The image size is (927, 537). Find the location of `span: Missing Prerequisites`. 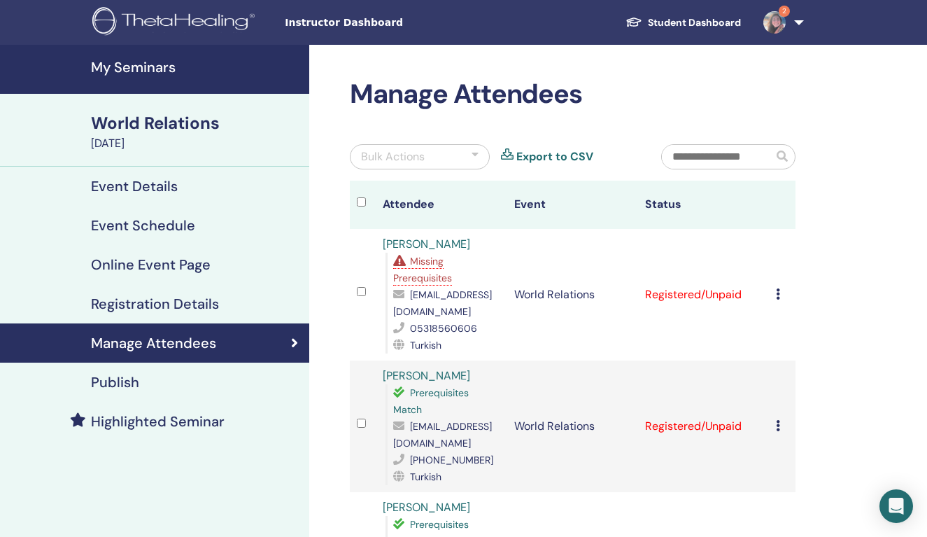

span: Missing Prerequisites is located at coordinates (423, 269).